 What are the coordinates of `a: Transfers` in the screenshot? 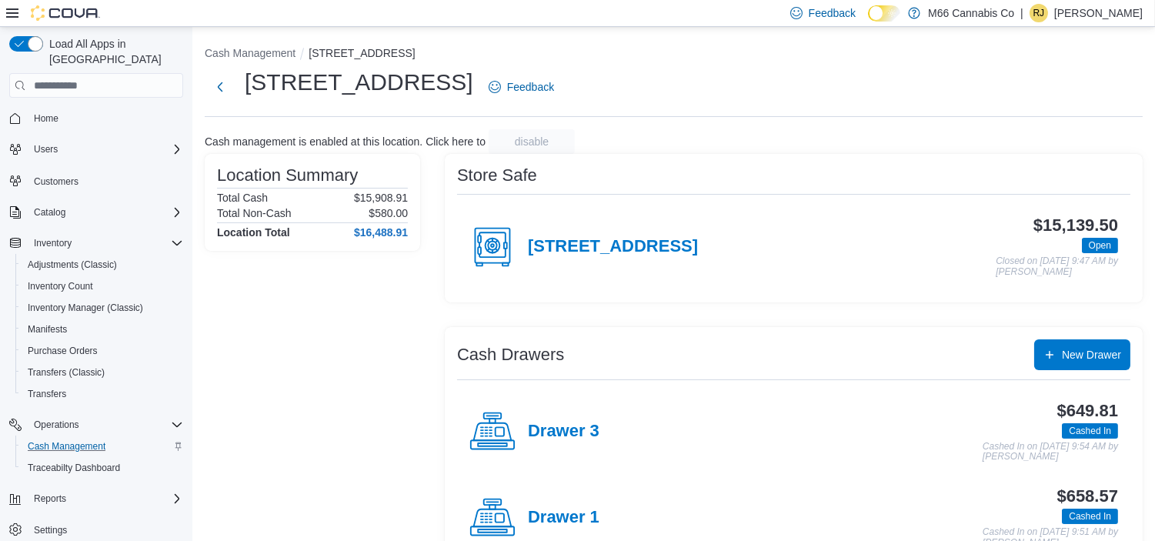 It's located at (47, 394).